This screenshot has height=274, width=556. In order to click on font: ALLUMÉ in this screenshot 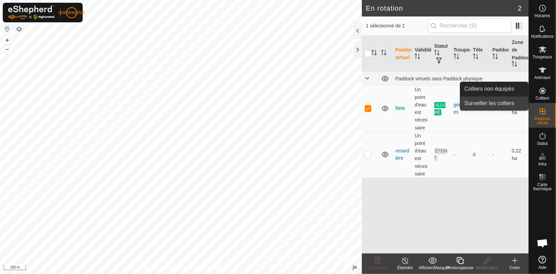, I will do `click(440, 108)`.